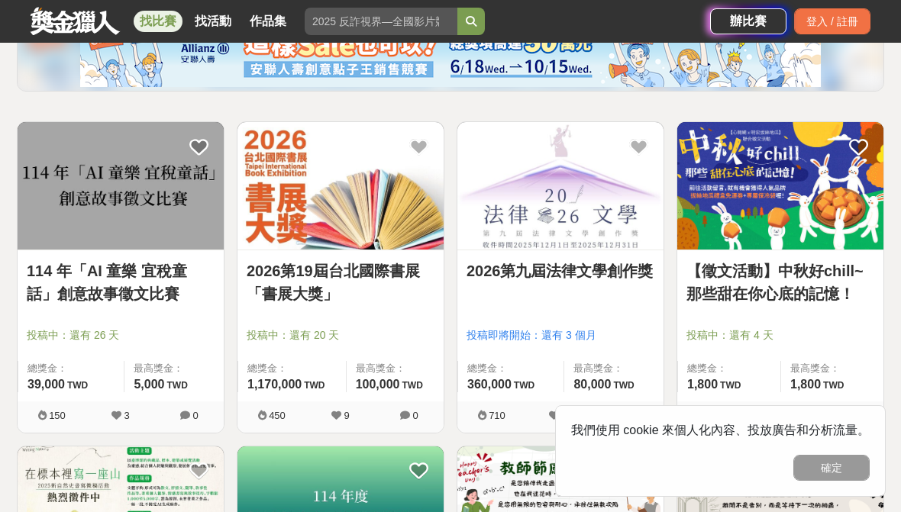 The width and height of the screenshot is (901, 512). What do you see at coordinates (57, 415) in the screenshot?
I see `span: 150` at bounding box center [57, 415].